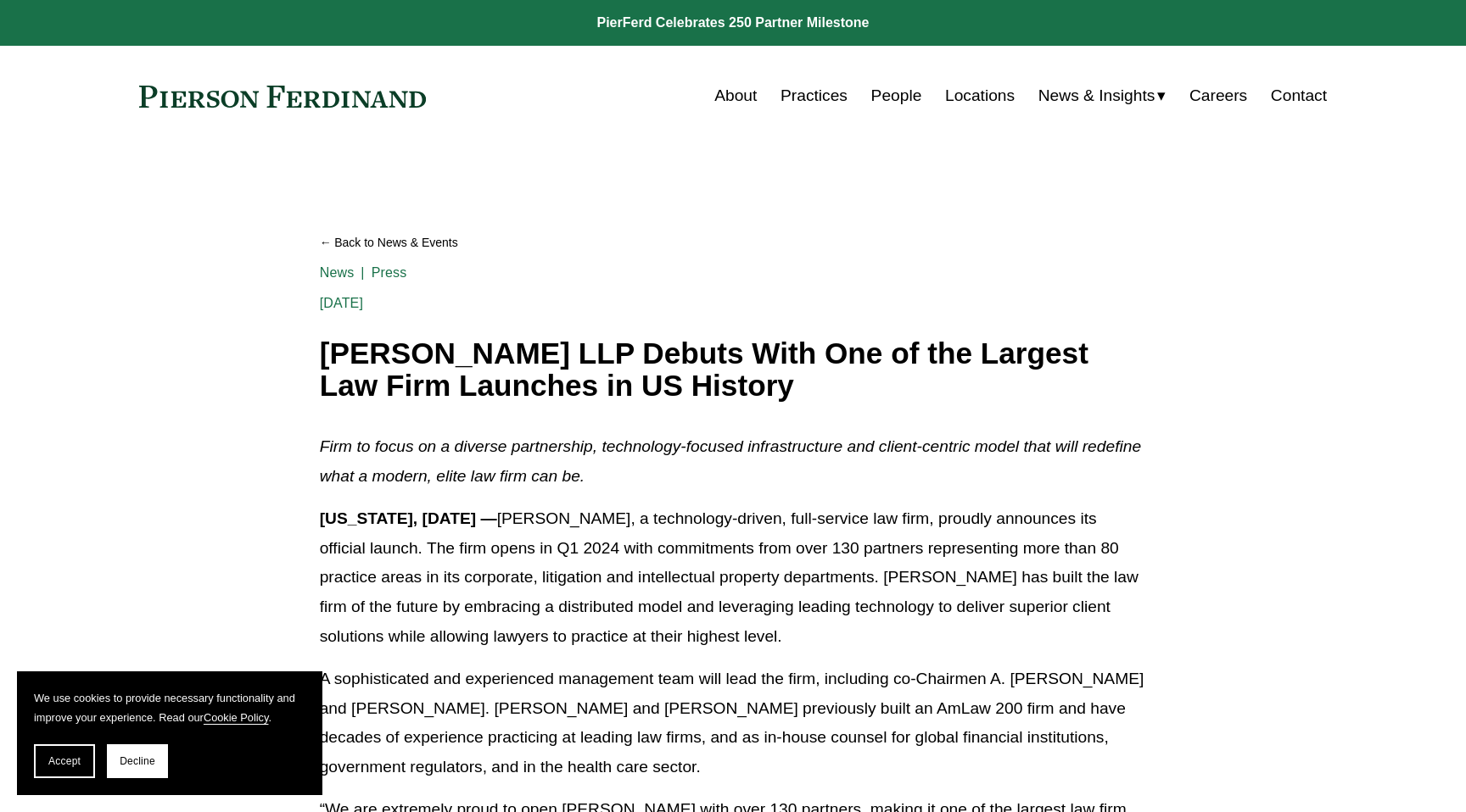 The width and height of the screenshot is (1466, 812). What do you see at coordinates (1097, 96) in the screenshot?
I see `span: News & Insights` at bounding box center [1097, 96].